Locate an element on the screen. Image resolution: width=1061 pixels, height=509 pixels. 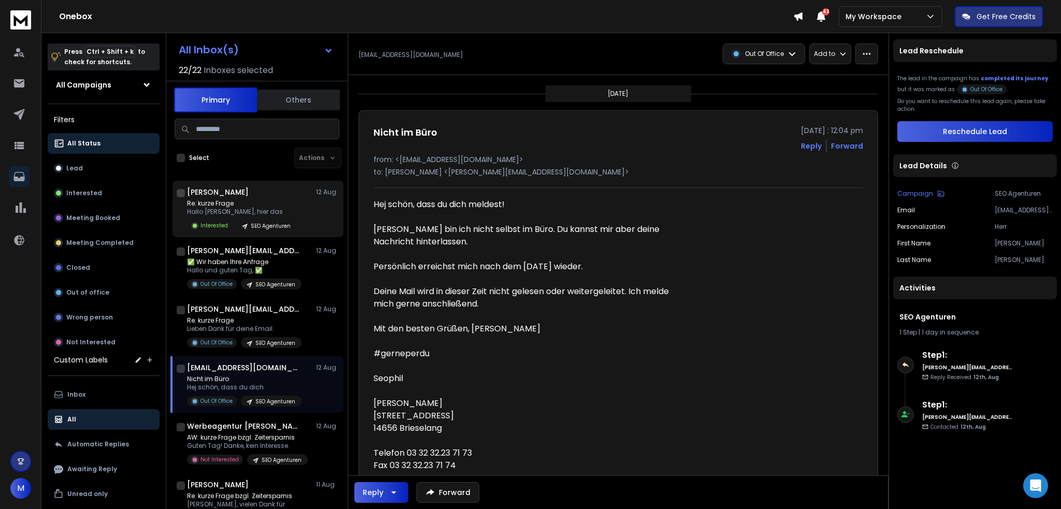
p: Press to check for shortcuts. is located at coordinates (105, 57).